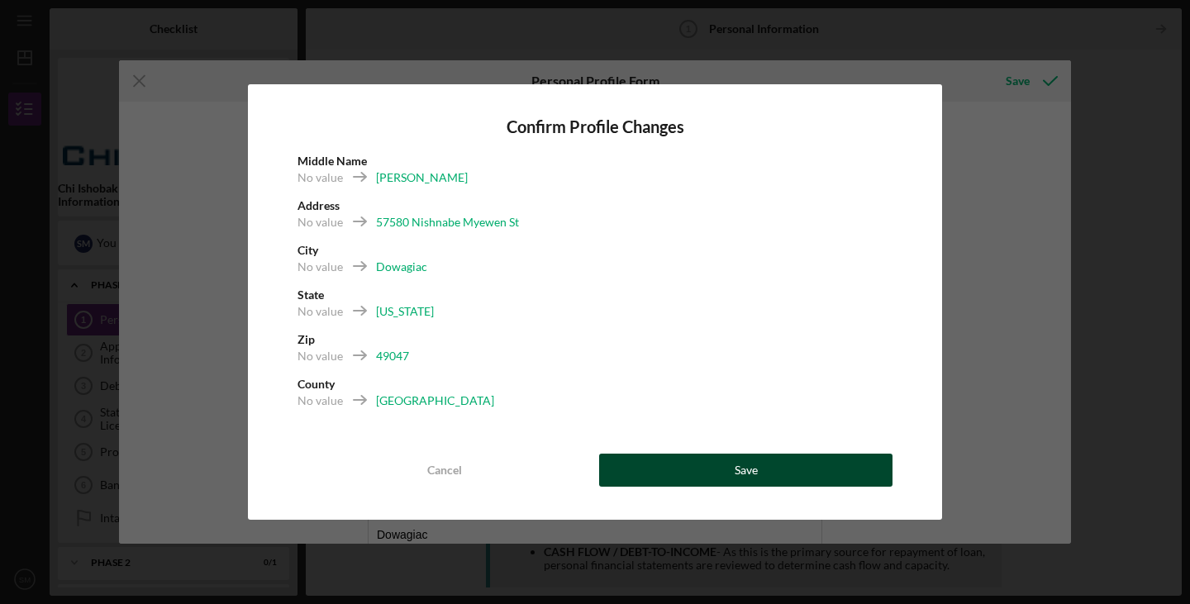 The width and height of the screenshot is (1190, 604). What do you see at coordinates (318, 205) in the screenshot?
I see `b: Address` at bounding box center [318, 205].